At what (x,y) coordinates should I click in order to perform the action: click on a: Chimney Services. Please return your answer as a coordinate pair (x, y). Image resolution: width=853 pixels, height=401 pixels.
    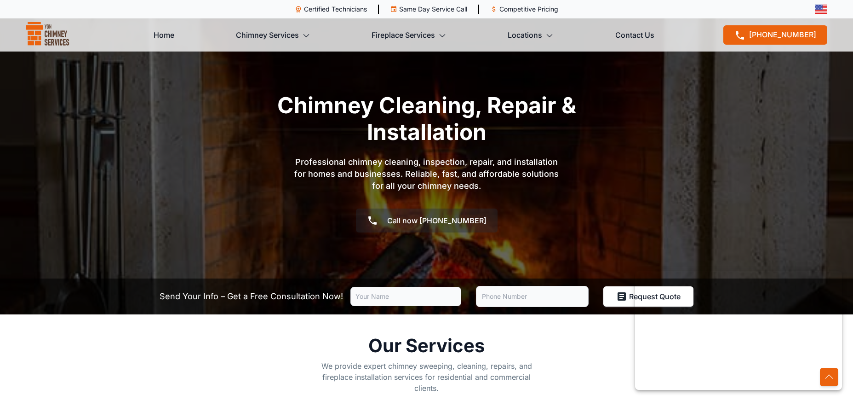
    Looking at the image, I should click on (273, 35).